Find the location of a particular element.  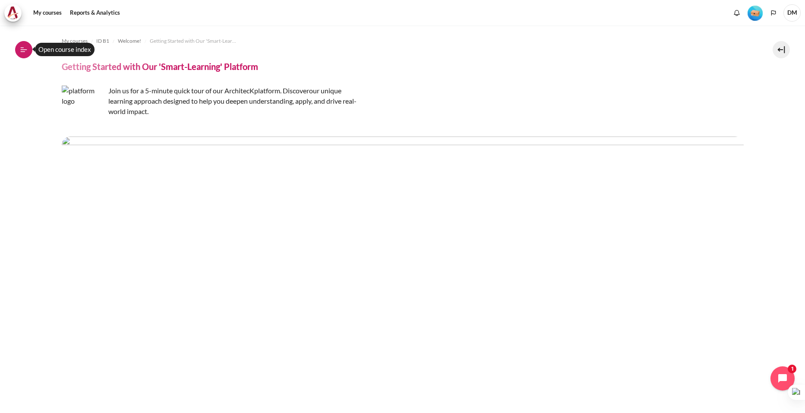

nav: Navigation bar is located at coordinates (403, 41).